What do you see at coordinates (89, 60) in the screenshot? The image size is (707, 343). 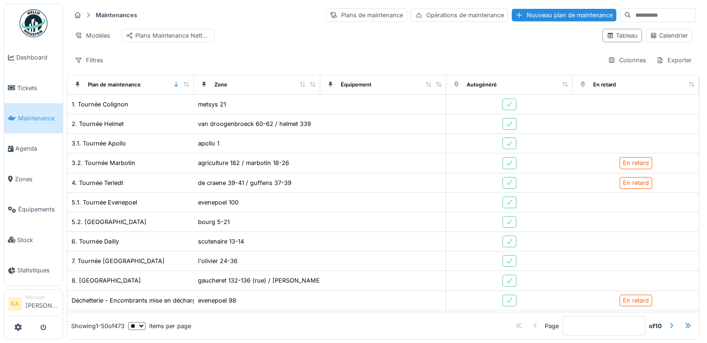 I see `div: Filtres` at bounding box center [89, 60].